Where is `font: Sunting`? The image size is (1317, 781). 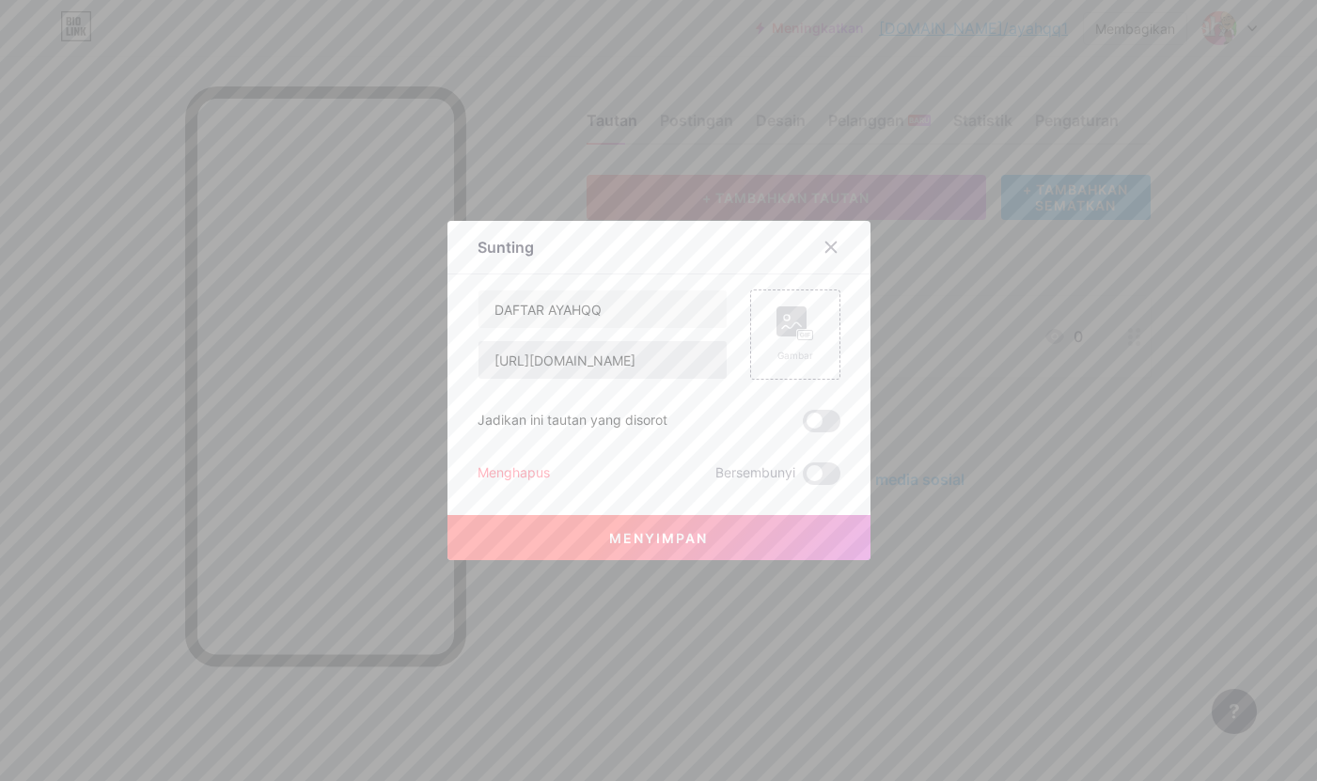 font: Sunting is located at coordinates (506, 247).